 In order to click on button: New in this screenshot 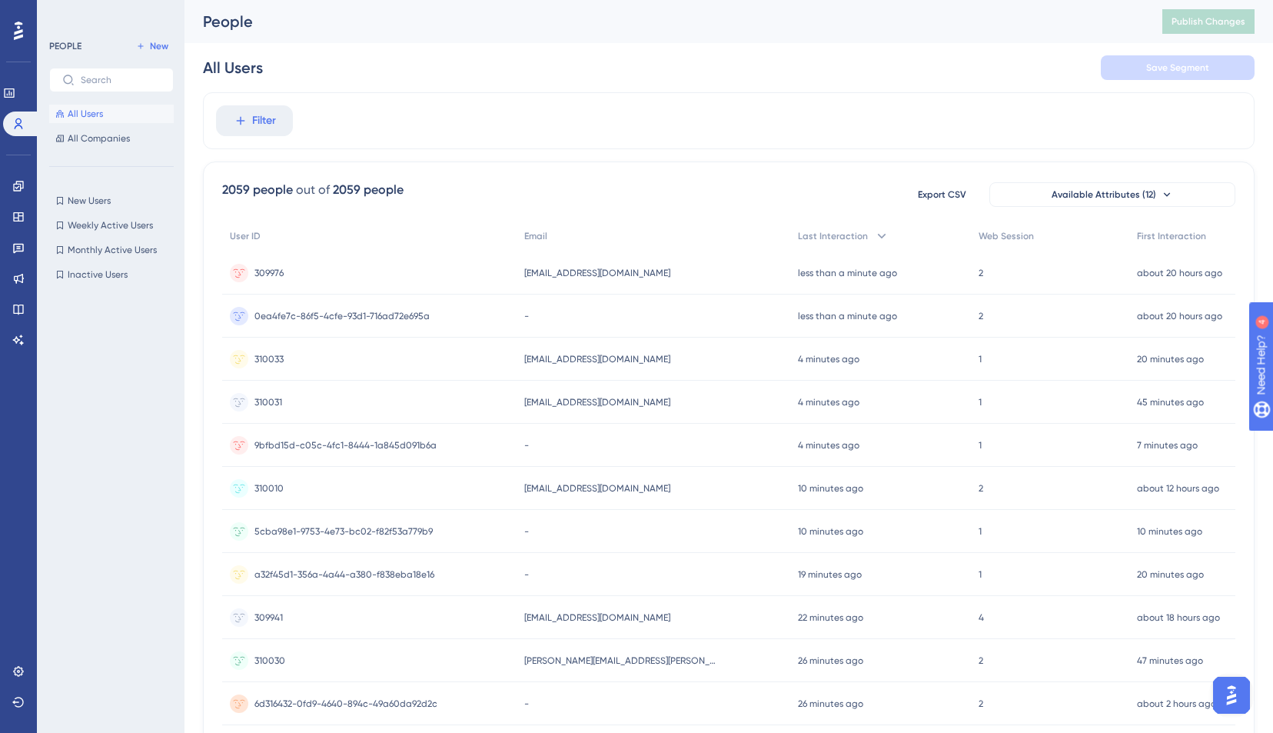, I will do `click(152, 46)`.